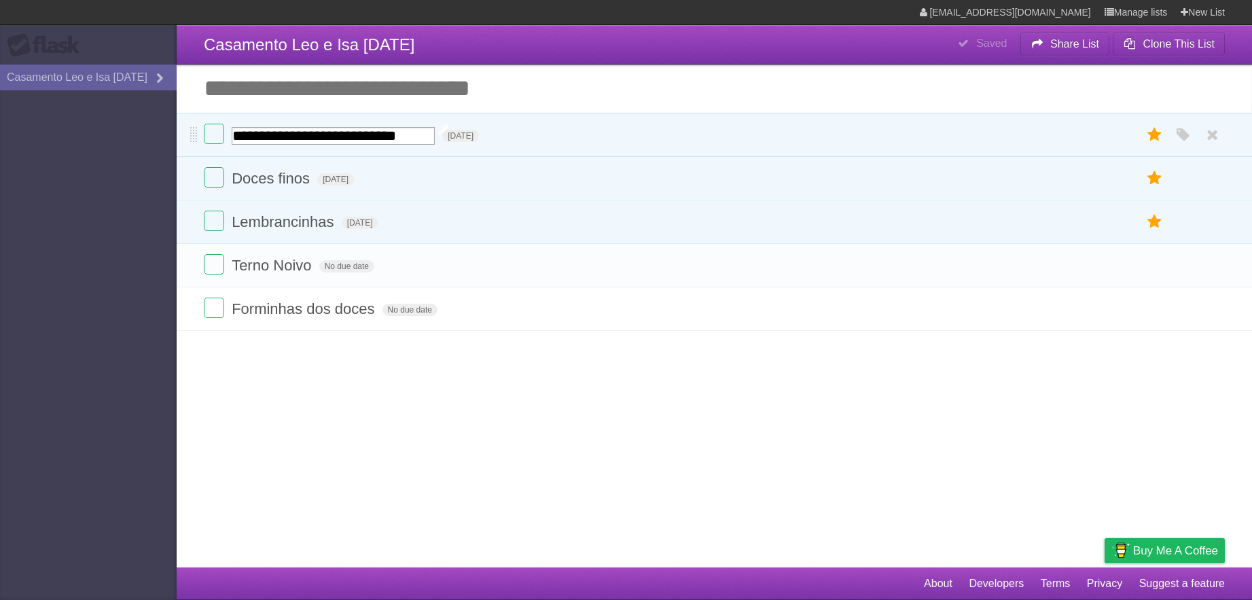 The width and height of the screenshot is (1252, 600). I want to click on b: Saved, so click(991, 43).